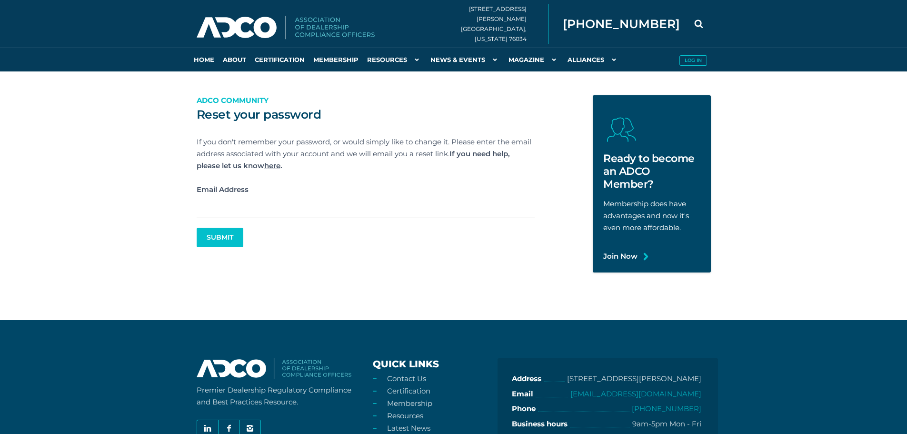 This screenshot has height=434, width=907. What do you see at coordinates (407, 378) in the screenshot?
I see `a: Contact Us` at bounding box center [407, 378].